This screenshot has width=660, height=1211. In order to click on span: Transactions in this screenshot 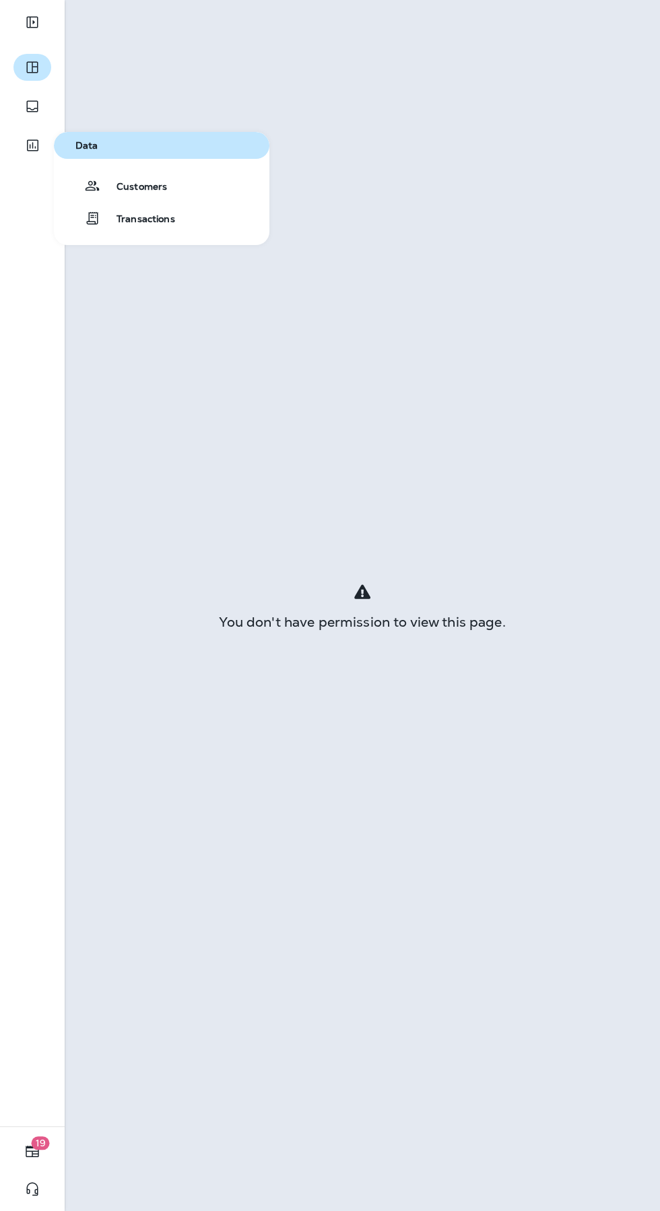, I will do `click(137, 220)`.